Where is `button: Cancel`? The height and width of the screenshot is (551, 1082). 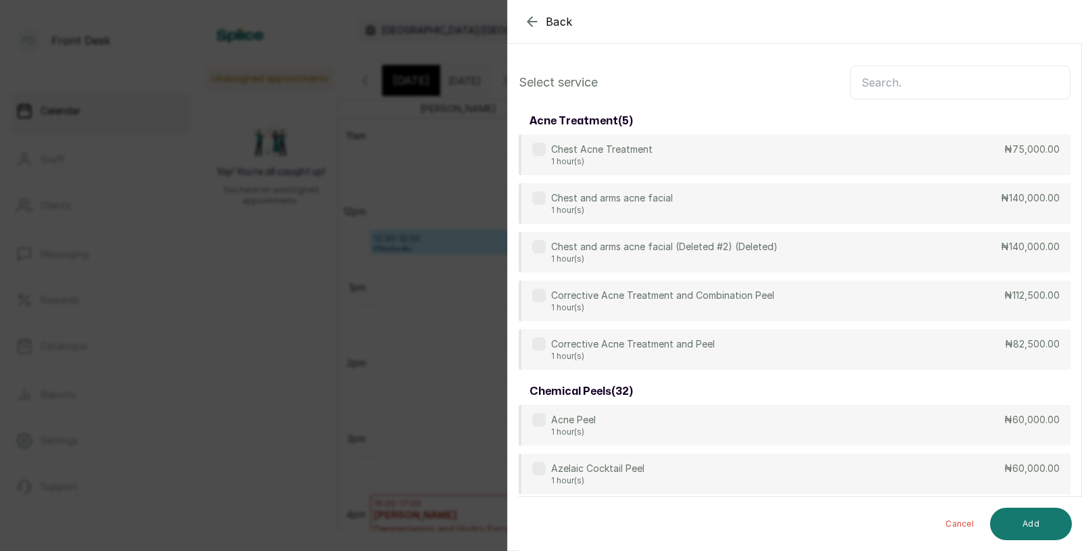
button: Cancel is located at coordinates (960, 524).